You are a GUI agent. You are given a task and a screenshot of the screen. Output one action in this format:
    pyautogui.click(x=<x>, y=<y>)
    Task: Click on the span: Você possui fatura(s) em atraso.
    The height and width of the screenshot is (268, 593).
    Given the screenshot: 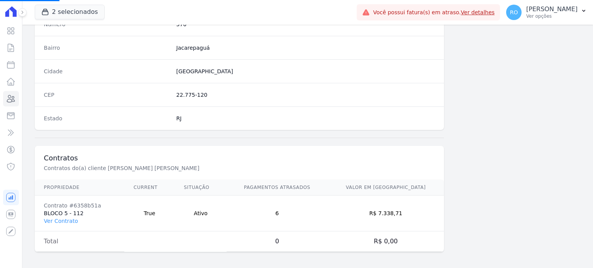 What is the action you would take?
    pyautogui.click(x=434, y=12)
    